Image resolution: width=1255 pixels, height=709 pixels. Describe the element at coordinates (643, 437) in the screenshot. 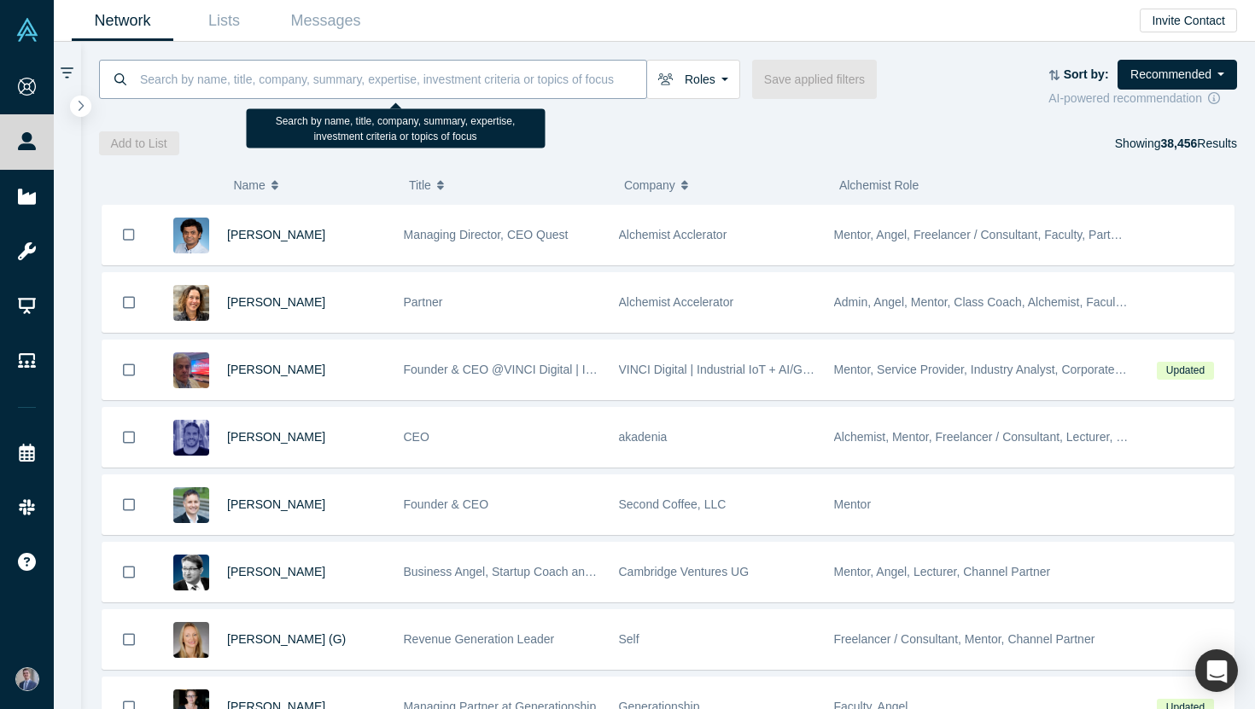

I see `span: akadenia` at that location.